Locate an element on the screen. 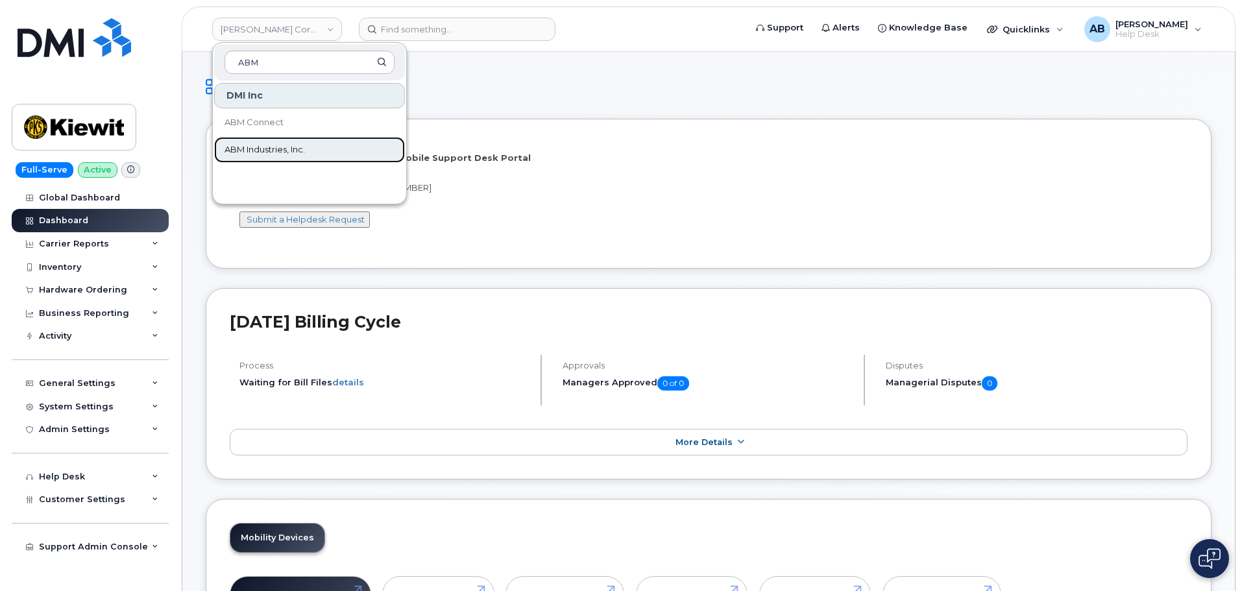  span: More Details is located at coordinates (704, 442).